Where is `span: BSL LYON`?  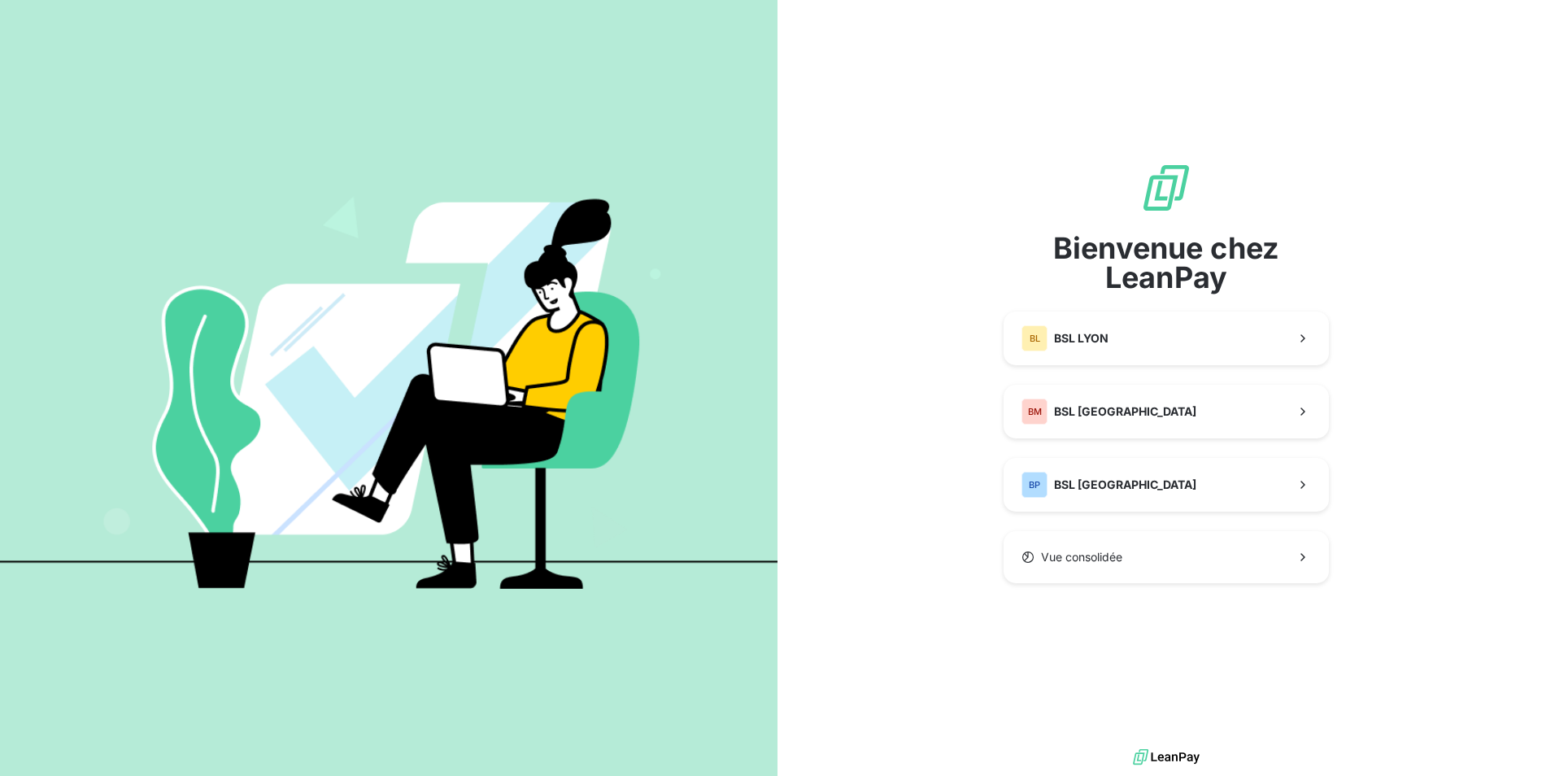 span: BSL LYON is located at coordinates (1081, 338).